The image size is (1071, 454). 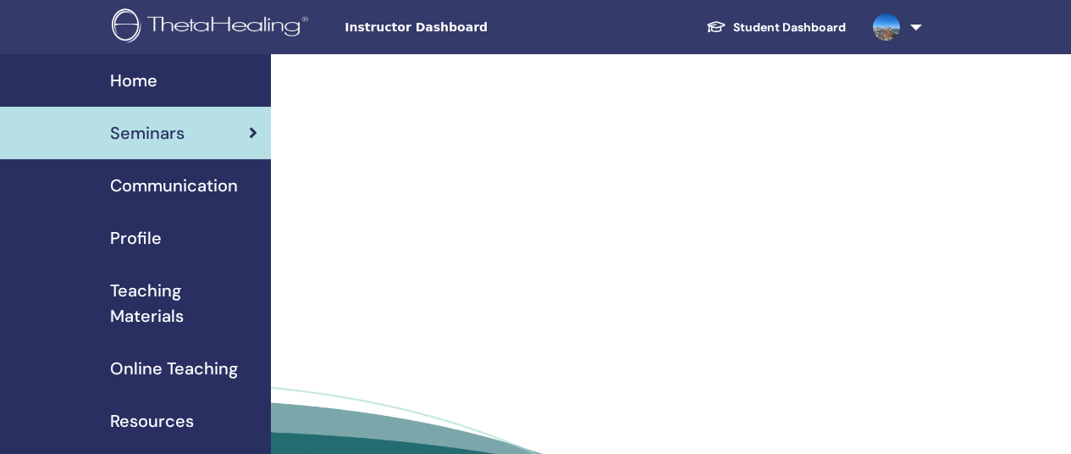 I want to click on span: Communication, so click(x=174, y=185).